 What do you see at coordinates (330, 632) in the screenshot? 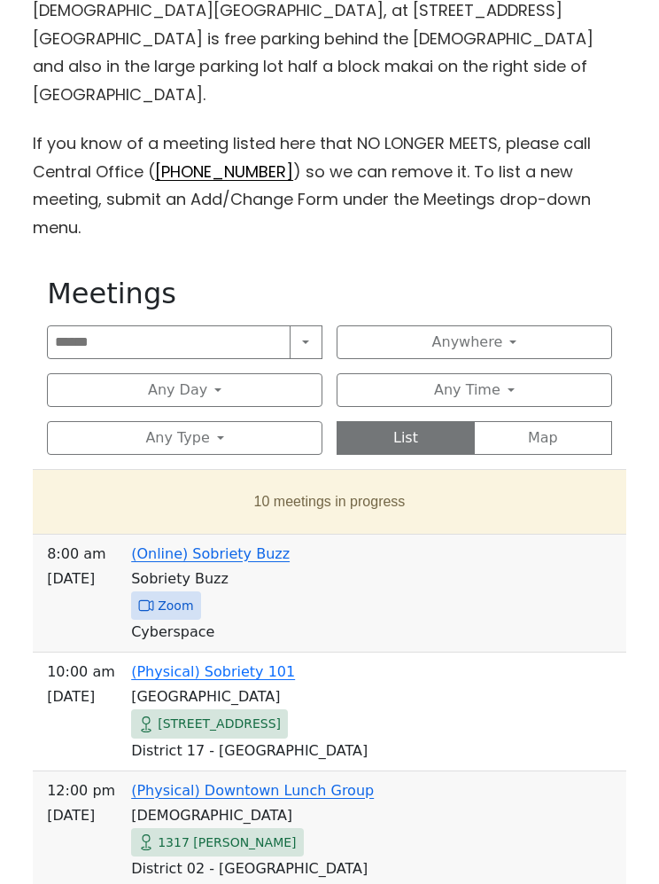
I see `td: Cyberspace` at bounding box center [330, 632].